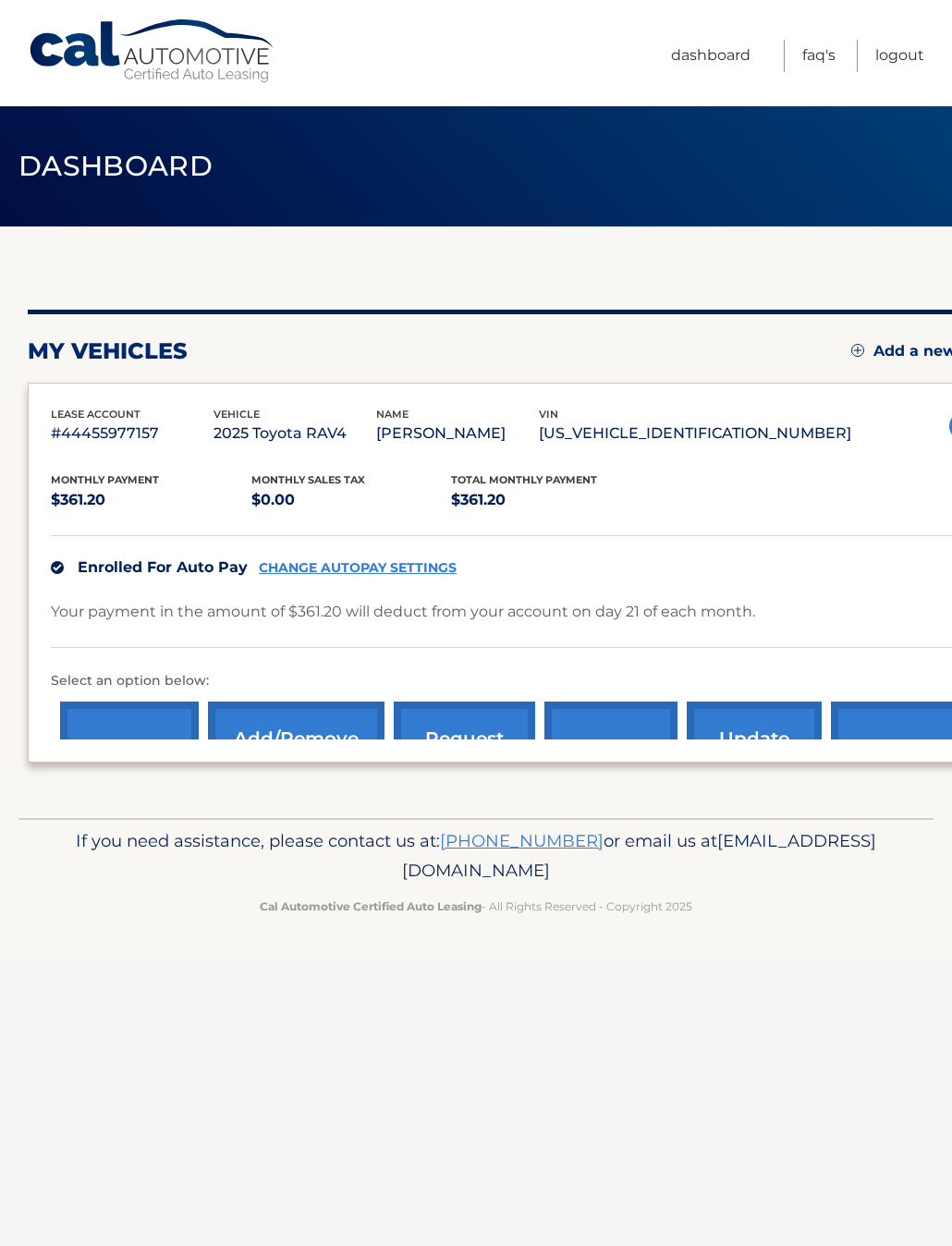 The image size is (952, 1246). What do you see at coordinates (611, 762) in the screenshot?
I see `a: account details` at bounding box center [611, 762].